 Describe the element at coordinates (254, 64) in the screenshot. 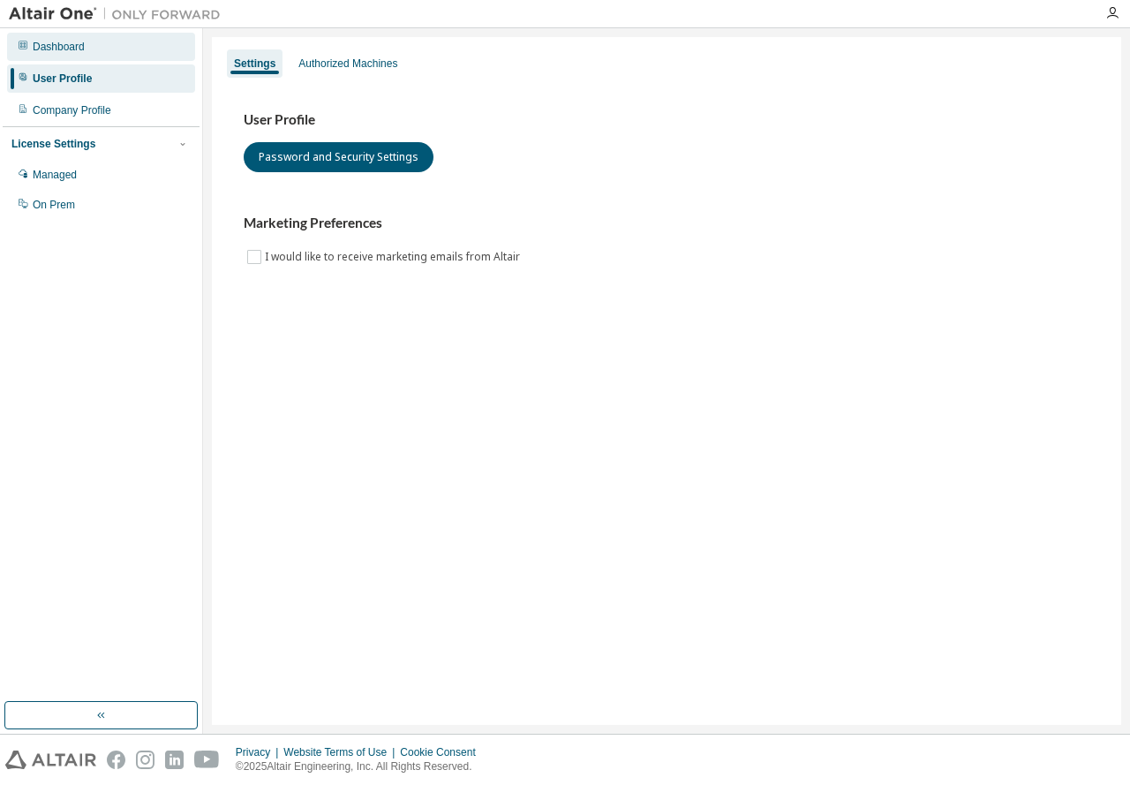

I see `div: Settings` at that location.